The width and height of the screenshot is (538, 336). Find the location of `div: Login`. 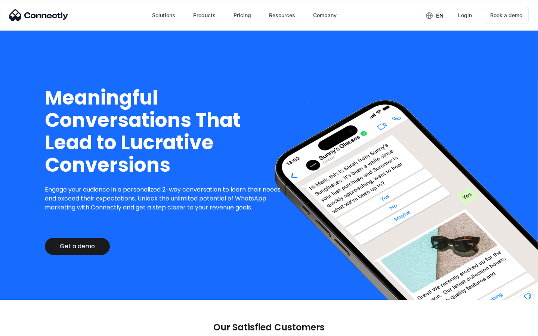

div: Login is located at coordinates (465, 15).